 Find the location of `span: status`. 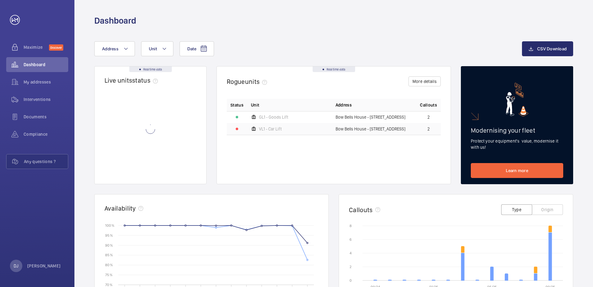

span: status is located at coordinates (146, 80).